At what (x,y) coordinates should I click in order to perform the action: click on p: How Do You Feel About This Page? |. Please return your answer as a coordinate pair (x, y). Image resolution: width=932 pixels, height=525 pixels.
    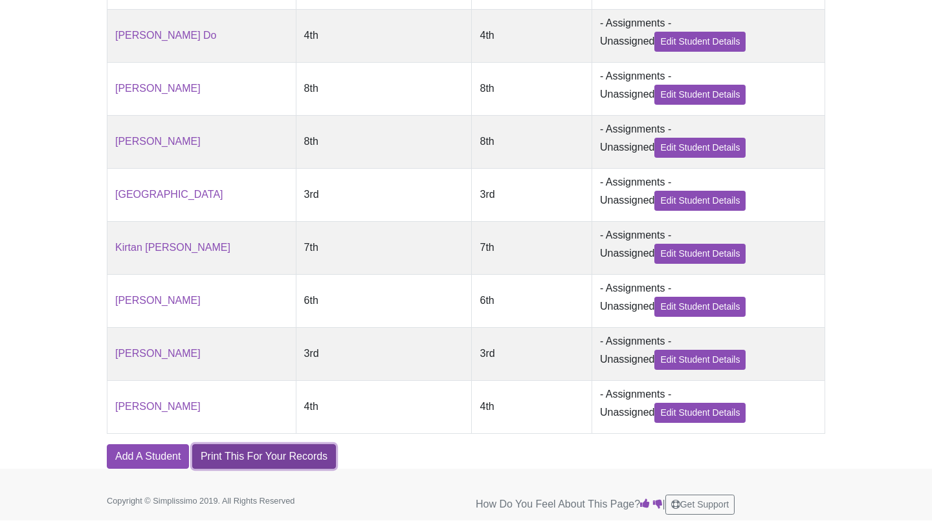
    Looking at the image, I should click on (650, 505).